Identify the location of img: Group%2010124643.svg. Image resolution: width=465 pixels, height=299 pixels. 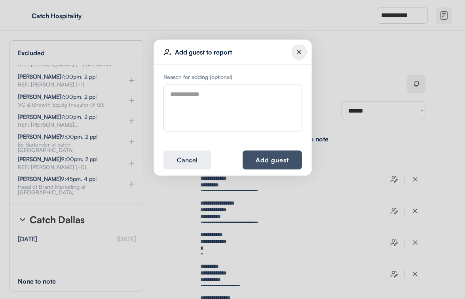
(299, 52).